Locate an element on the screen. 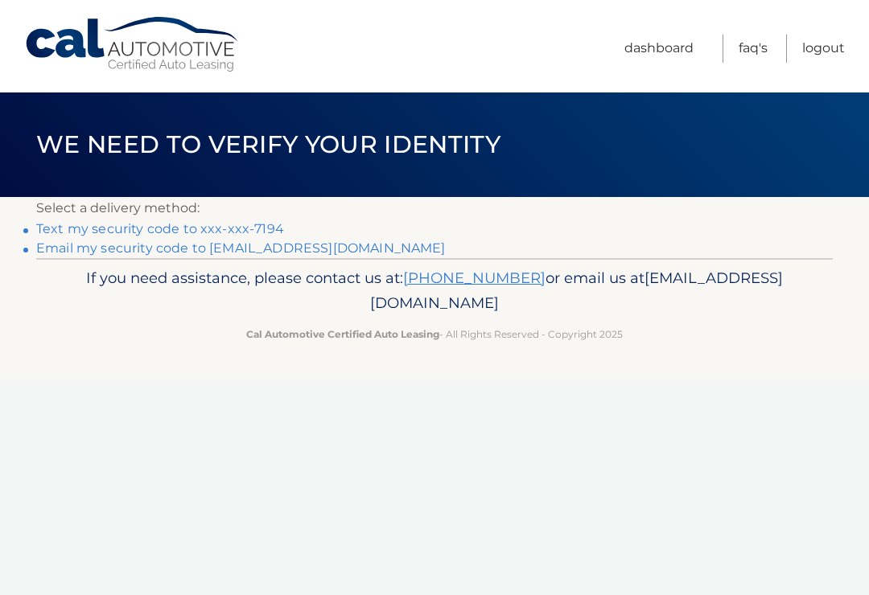 The width and height of the screenshot is (869, 595). a: FAQ's is located at coordinates (753, 48).